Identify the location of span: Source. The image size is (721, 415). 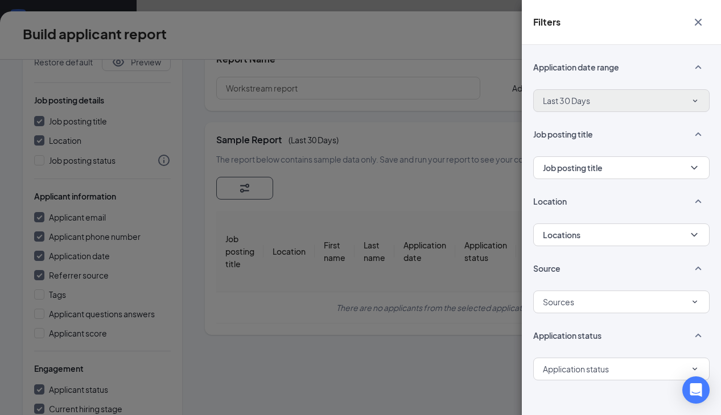
(547, 268).